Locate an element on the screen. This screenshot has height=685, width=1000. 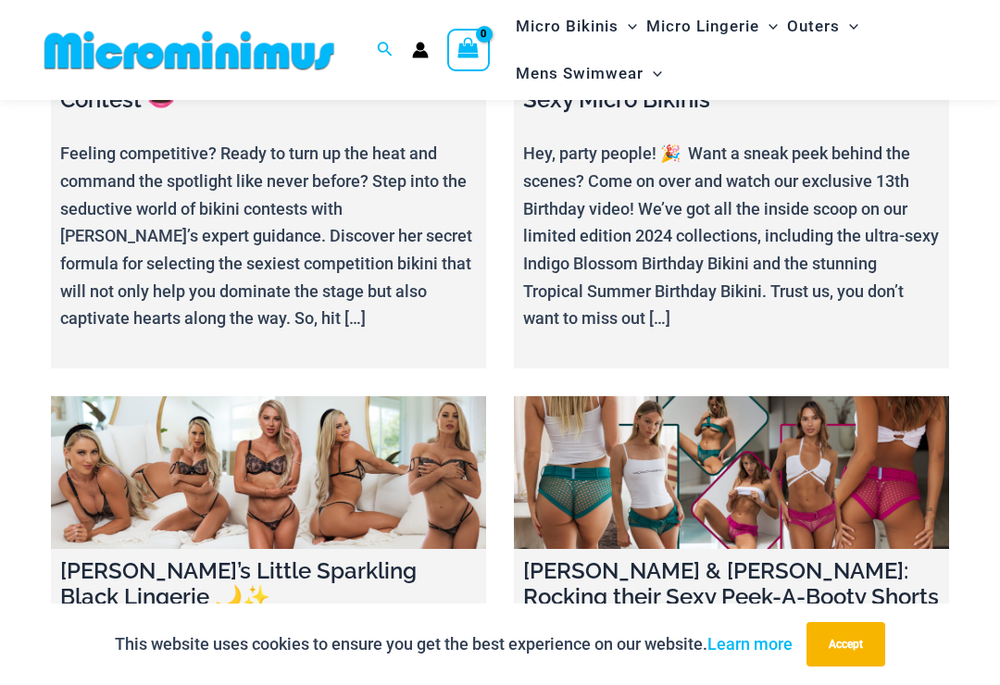
p: Feeling competitive? Ready to turn up the heat and command the spotlight like never before? Step ... is located at coordinates (268, 236).